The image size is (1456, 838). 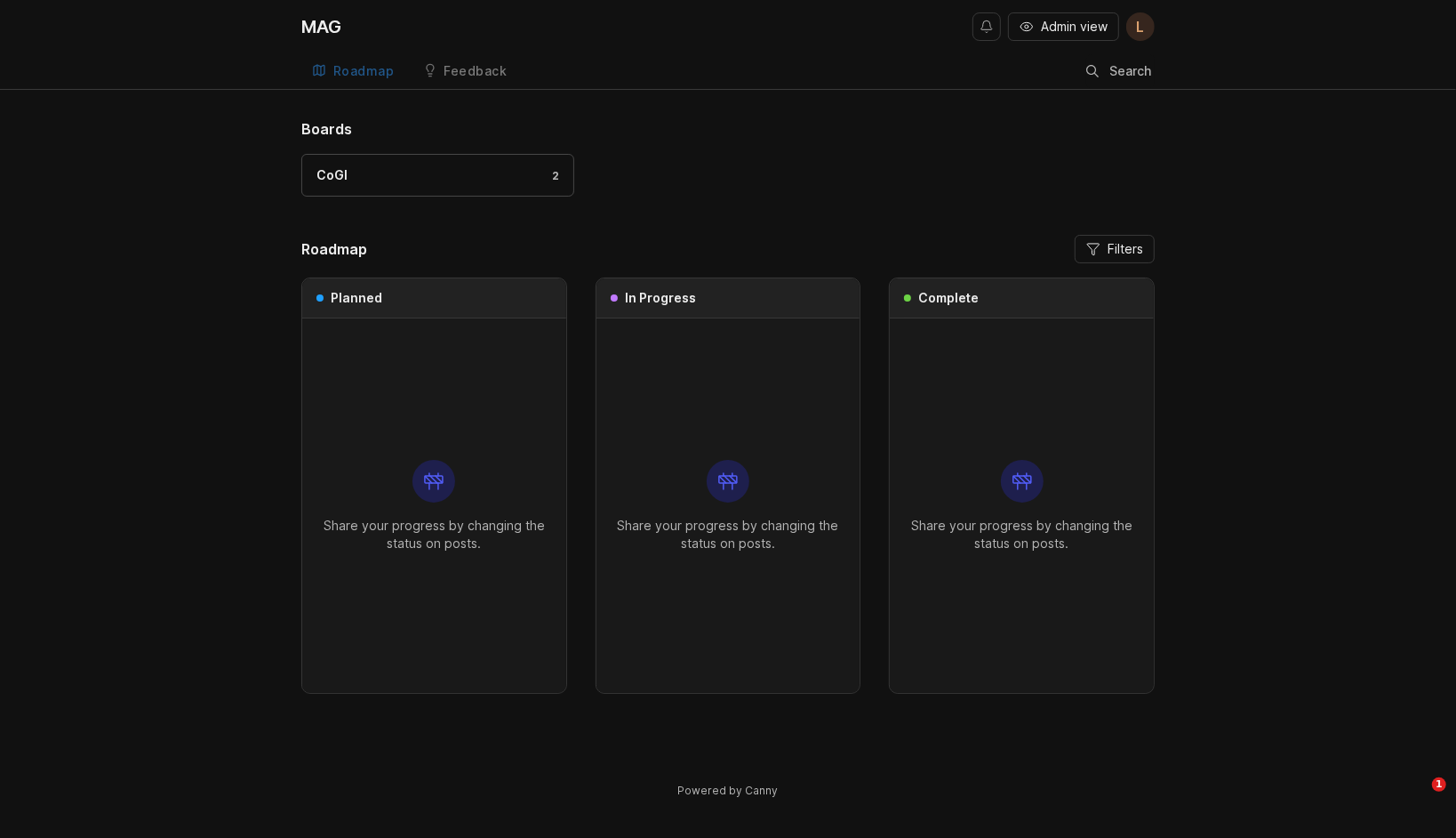 I want to click on a: Roadmap, so click(x=353, y=71).